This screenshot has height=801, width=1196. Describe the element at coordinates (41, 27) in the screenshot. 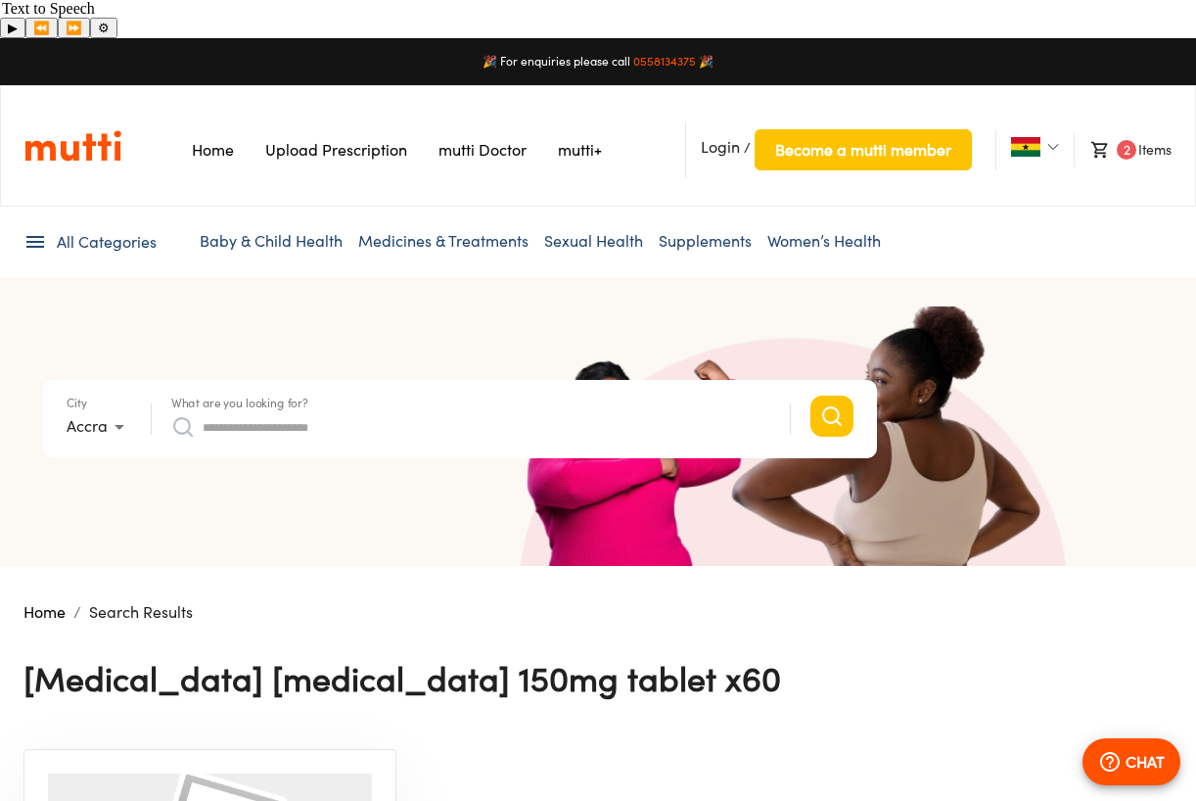

I see `button: Previous` at that location.